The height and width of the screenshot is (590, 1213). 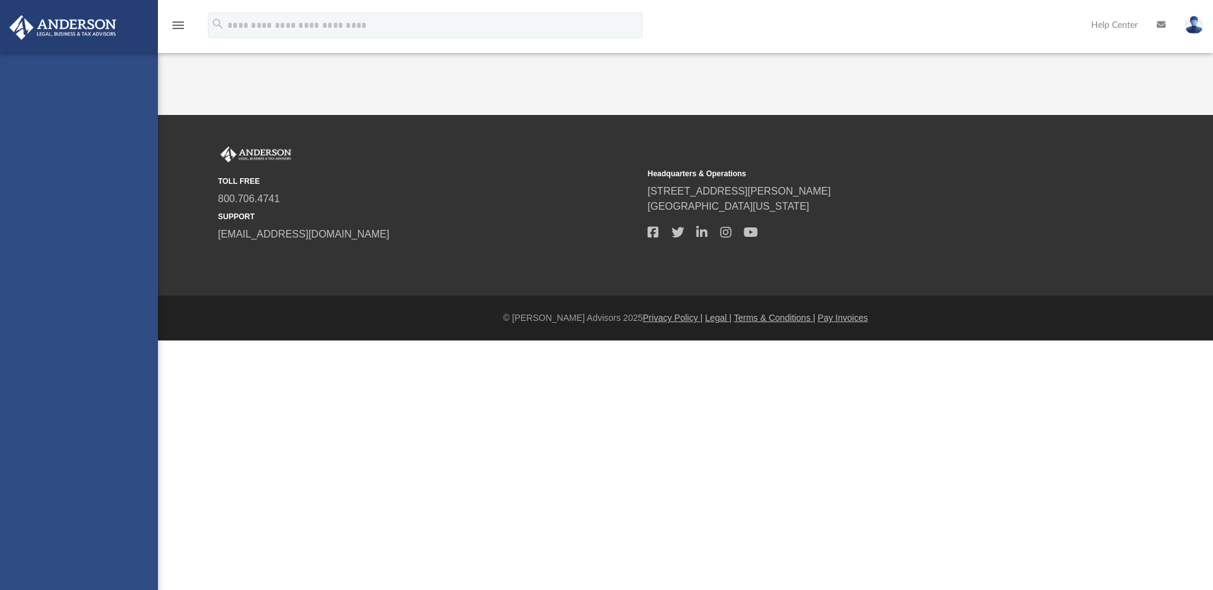 What do you see at coordinates (842, 318) in the screenshot?
I see `a: Pay Invoices` at bounding box center [842, 318].